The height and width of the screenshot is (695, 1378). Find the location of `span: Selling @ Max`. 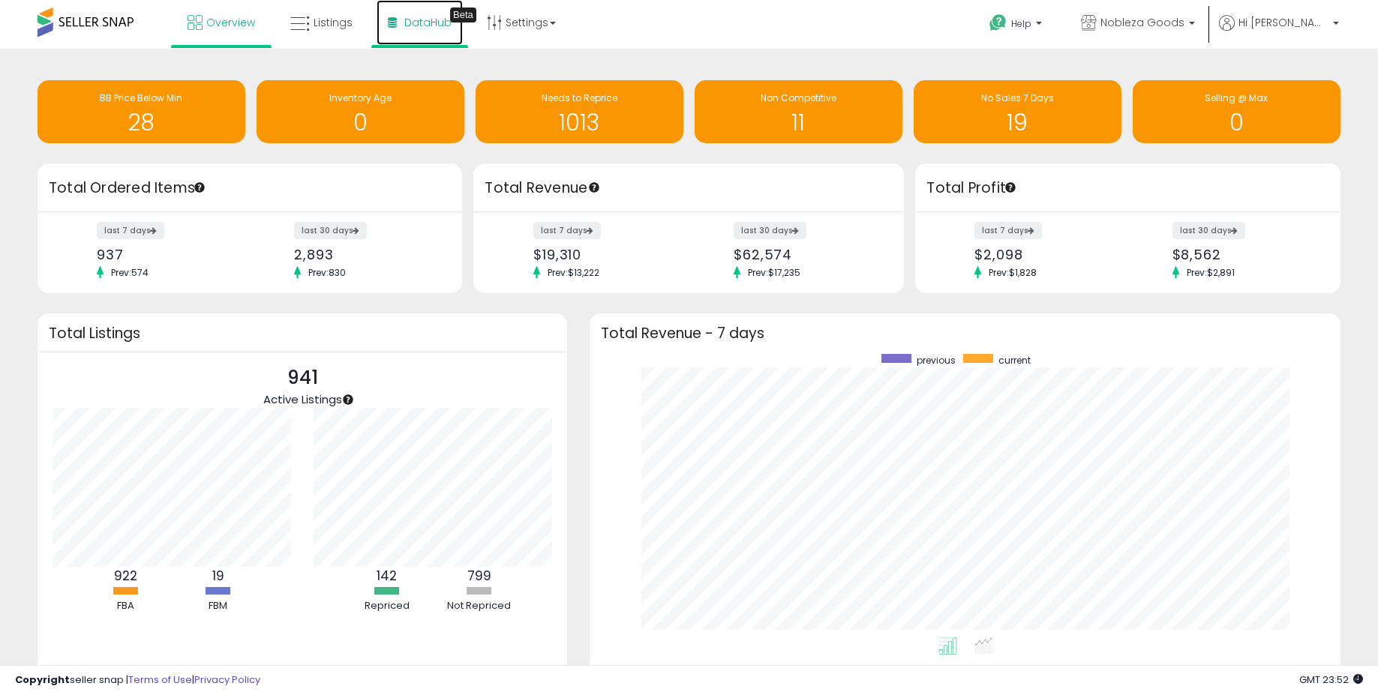

span: Selling @ Max is located at coordinates (1236, 98).